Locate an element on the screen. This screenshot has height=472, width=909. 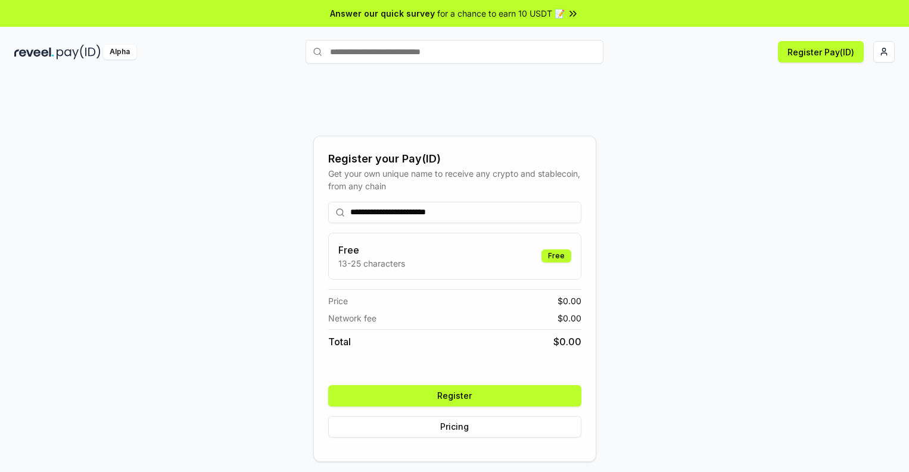
div: Free is located at coordinates (556, 256).